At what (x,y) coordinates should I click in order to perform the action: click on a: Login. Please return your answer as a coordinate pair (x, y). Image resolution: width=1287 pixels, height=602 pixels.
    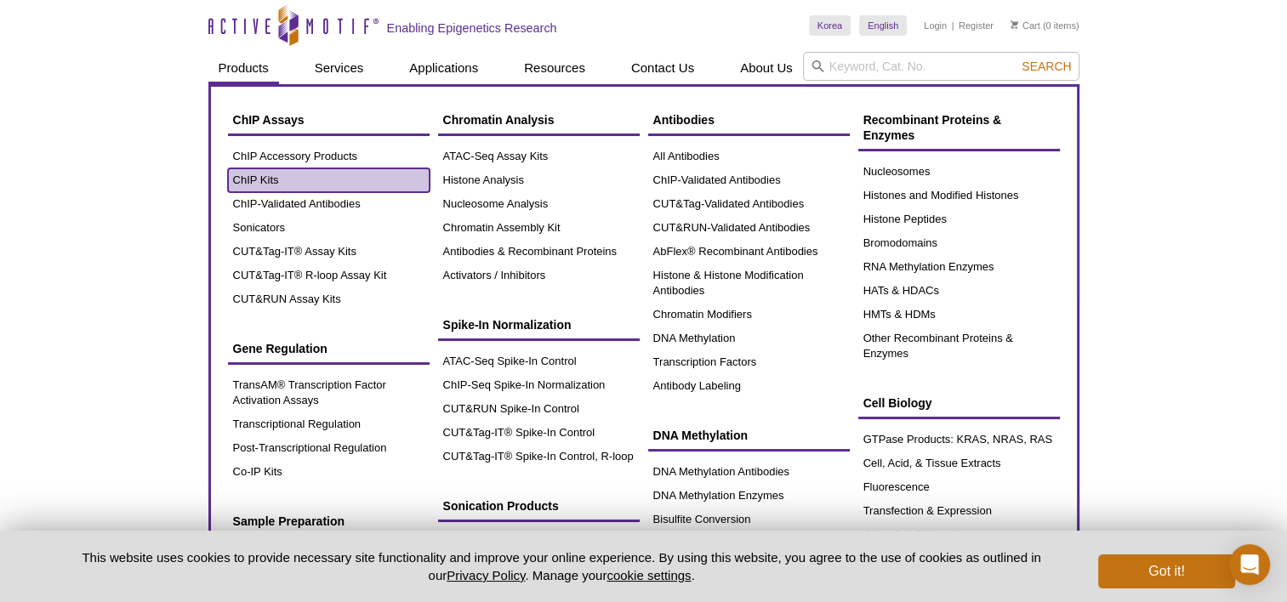
    Looking at the image, I should click on (935, 26).